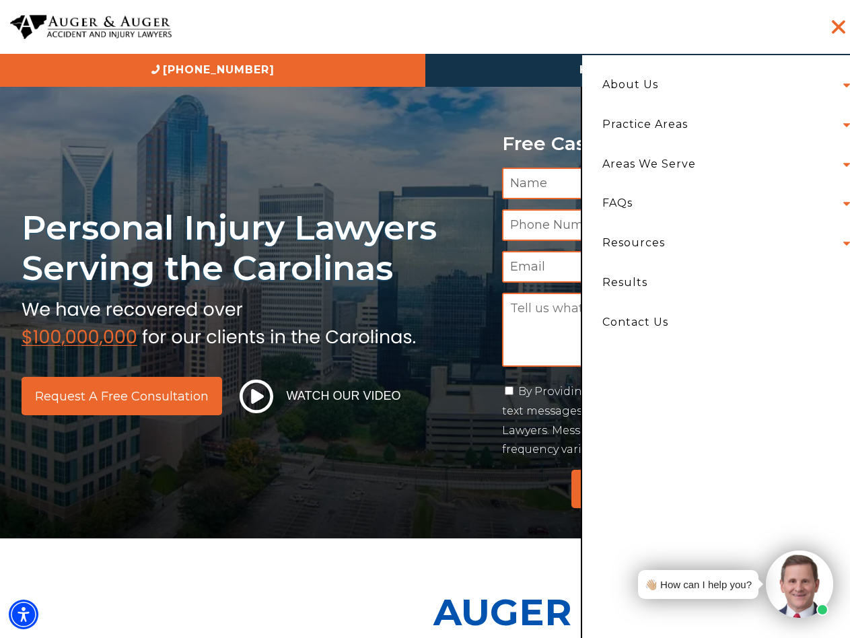 Image resolution: width=850 pixels, height=638 pixels. I want to click on a: About Us, so click(630, 85).